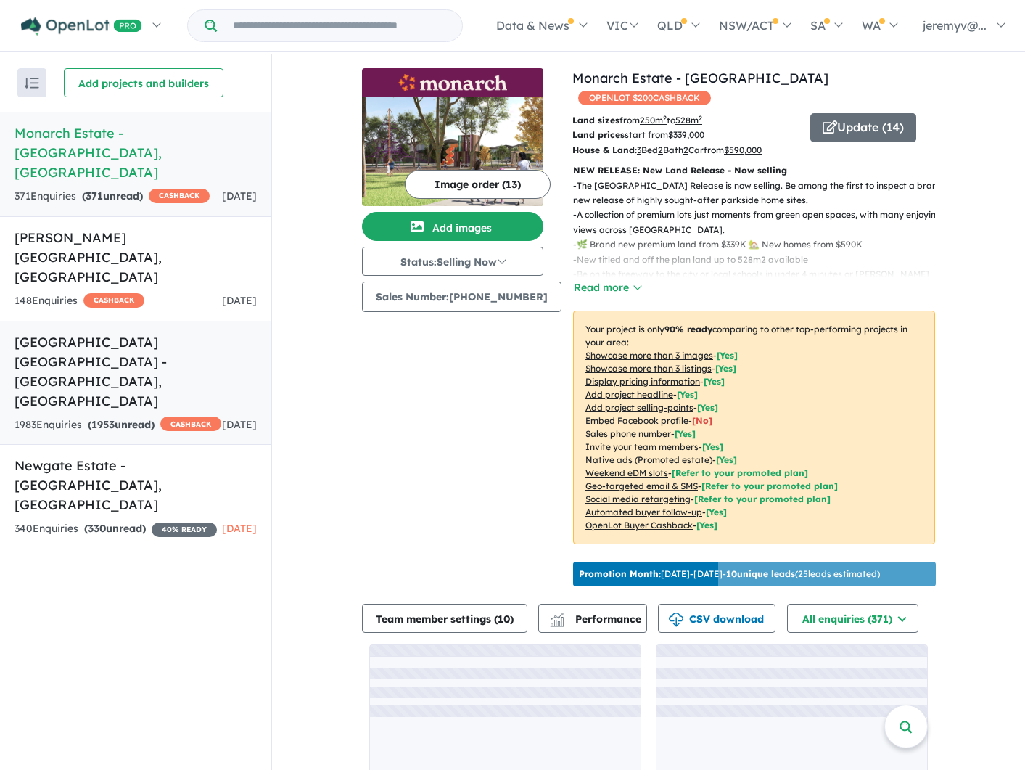  Describe the element at coordinates (653, 120) in the screenshot. I see `u: 250 m` at that location.